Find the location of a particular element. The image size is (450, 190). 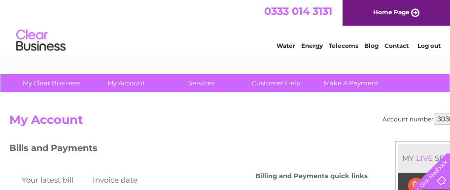

td: Invoice date is located at coordinates (126, 179).